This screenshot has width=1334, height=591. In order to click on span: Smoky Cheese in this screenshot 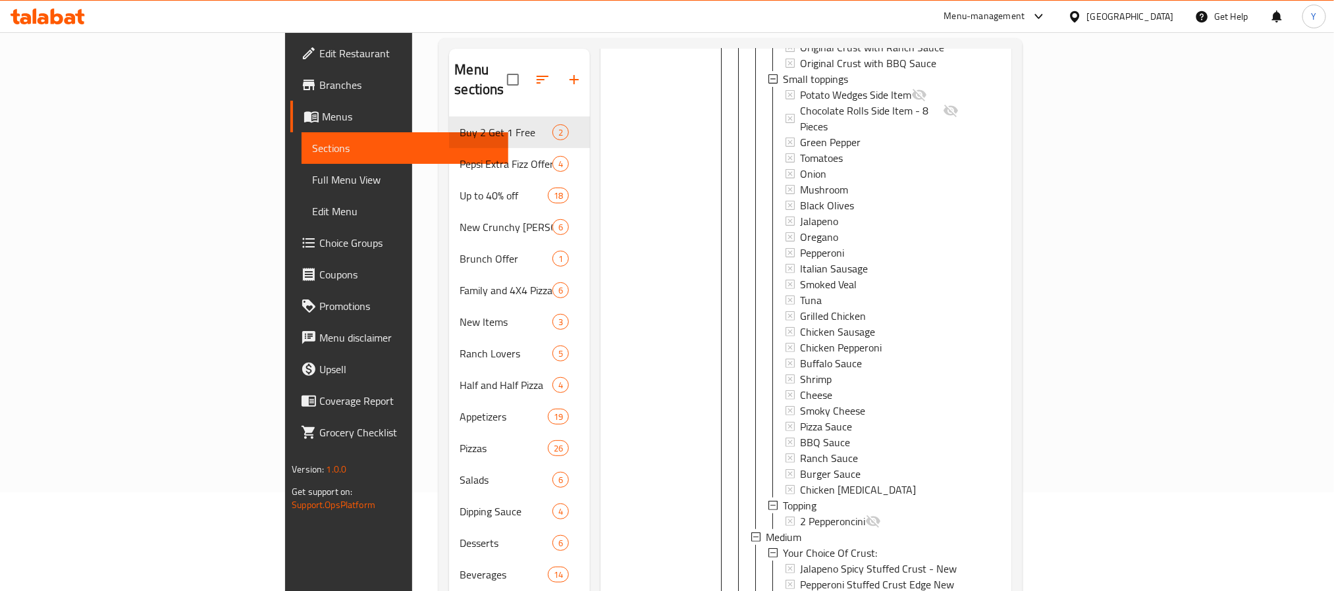, I will do `click(832, 411)`.